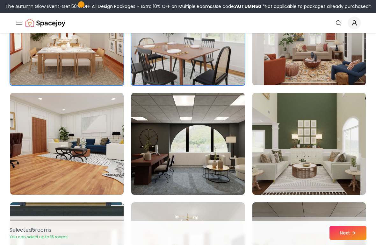 The width and height of the screenshot is (376, 245). What do you see at coordinates (188, 144) in the screenshot?
I see `img: Room room-11` at bounding box center [188, 144].